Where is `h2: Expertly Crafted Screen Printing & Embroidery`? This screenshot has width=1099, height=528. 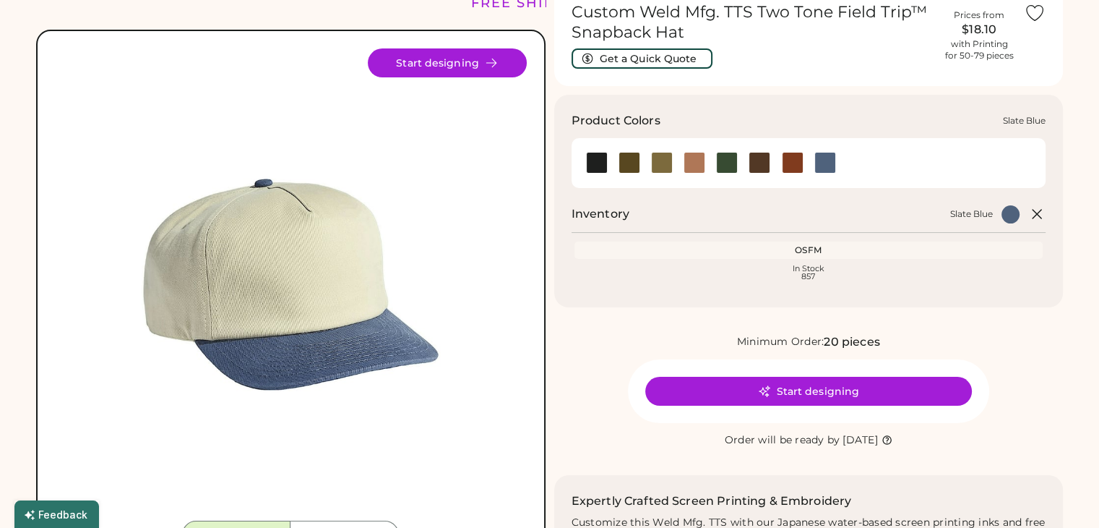 h2: Expertly Crafted Screen Printing & Embroidery is located at coordinates (712, 501).